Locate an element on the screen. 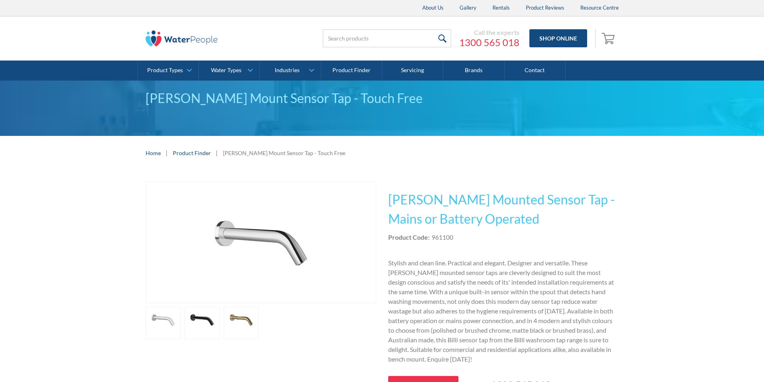 The height and width of the screenshot is (382, 764). img: shopping cart is located at coordinates (609, 38).